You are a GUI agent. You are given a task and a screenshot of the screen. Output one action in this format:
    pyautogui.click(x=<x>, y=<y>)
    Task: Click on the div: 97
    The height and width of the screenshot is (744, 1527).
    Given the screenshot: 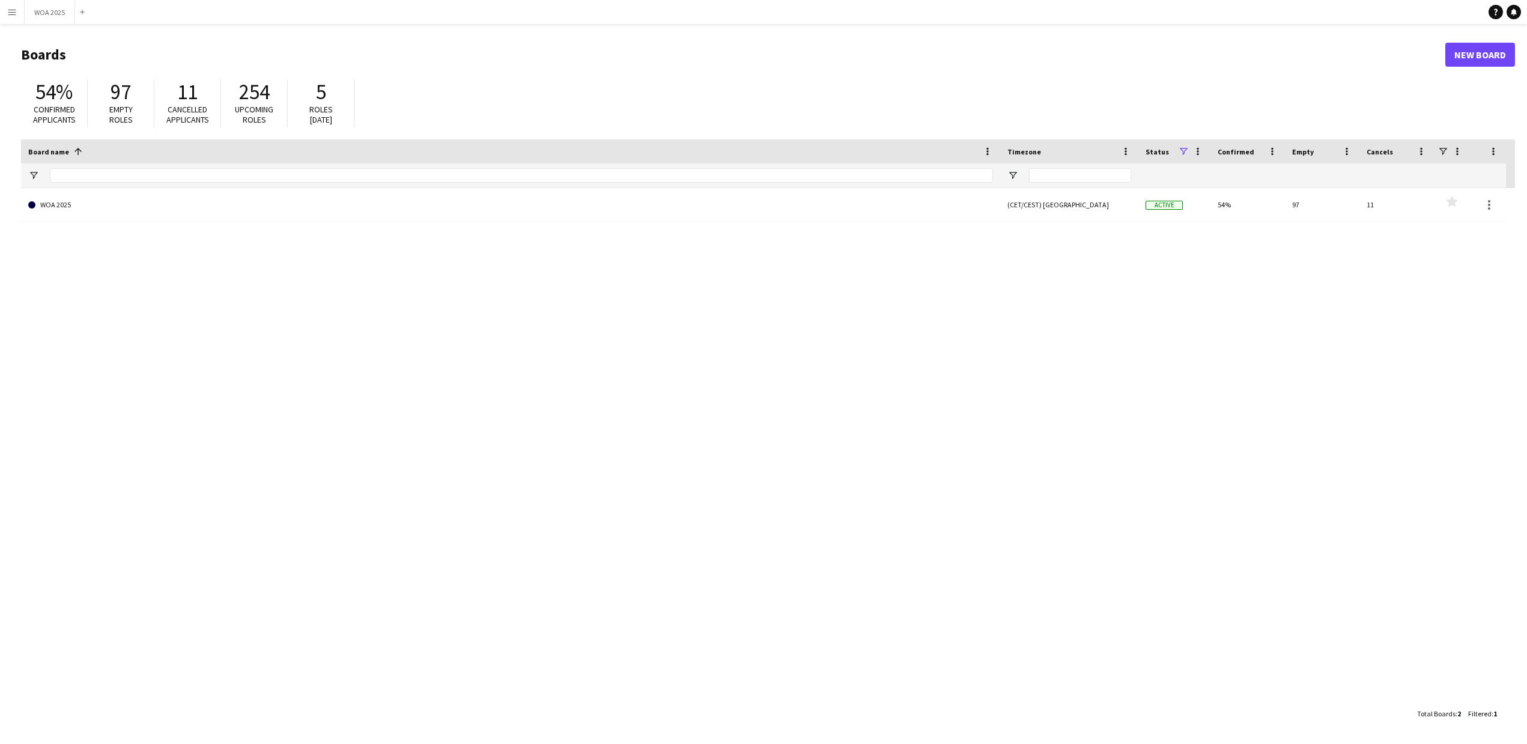 What is the action you would take?
    pyautogui.click(x=1322, y=204)
    